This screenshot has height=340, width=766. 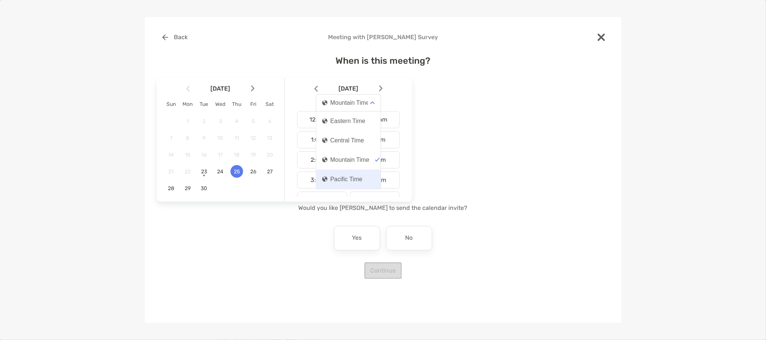 What do you see at coordinates (601, 37) in the screenshot?
I see `img: close modal` at bounding box center [601, 37].